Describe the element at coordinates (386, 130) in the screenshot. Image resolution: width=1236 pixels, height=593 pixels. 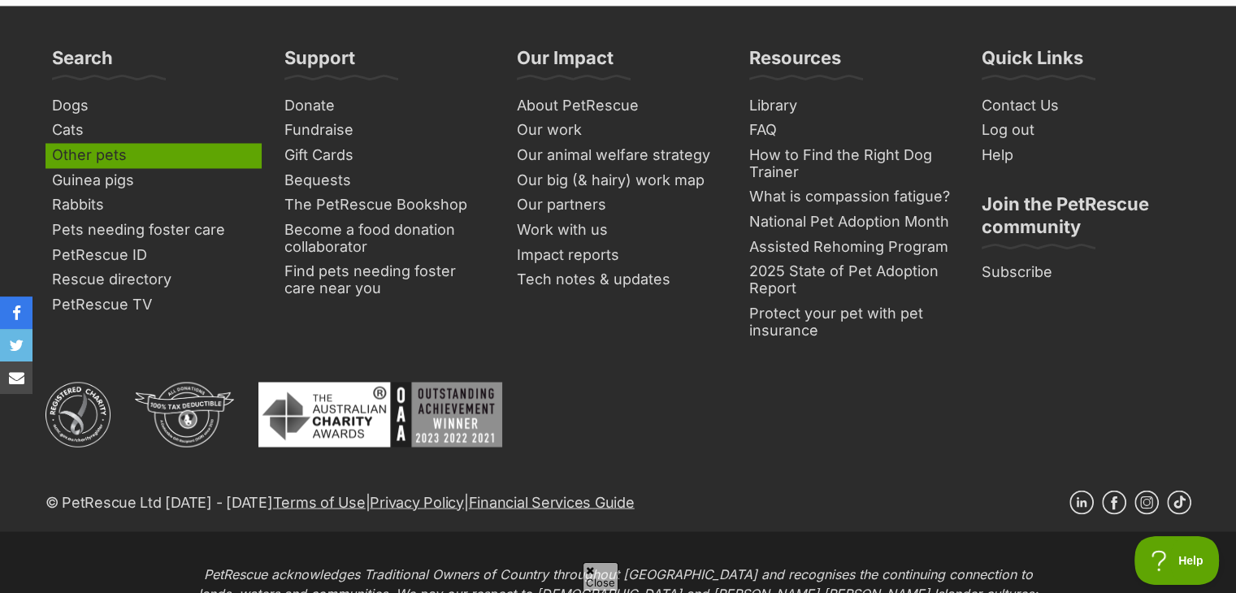
I see `a: Fundraise` at that location.